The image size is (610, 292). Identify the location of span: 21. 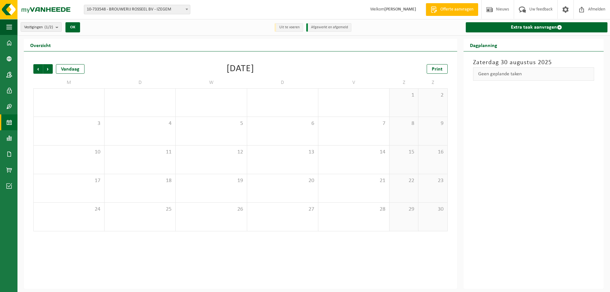
(354, 181).